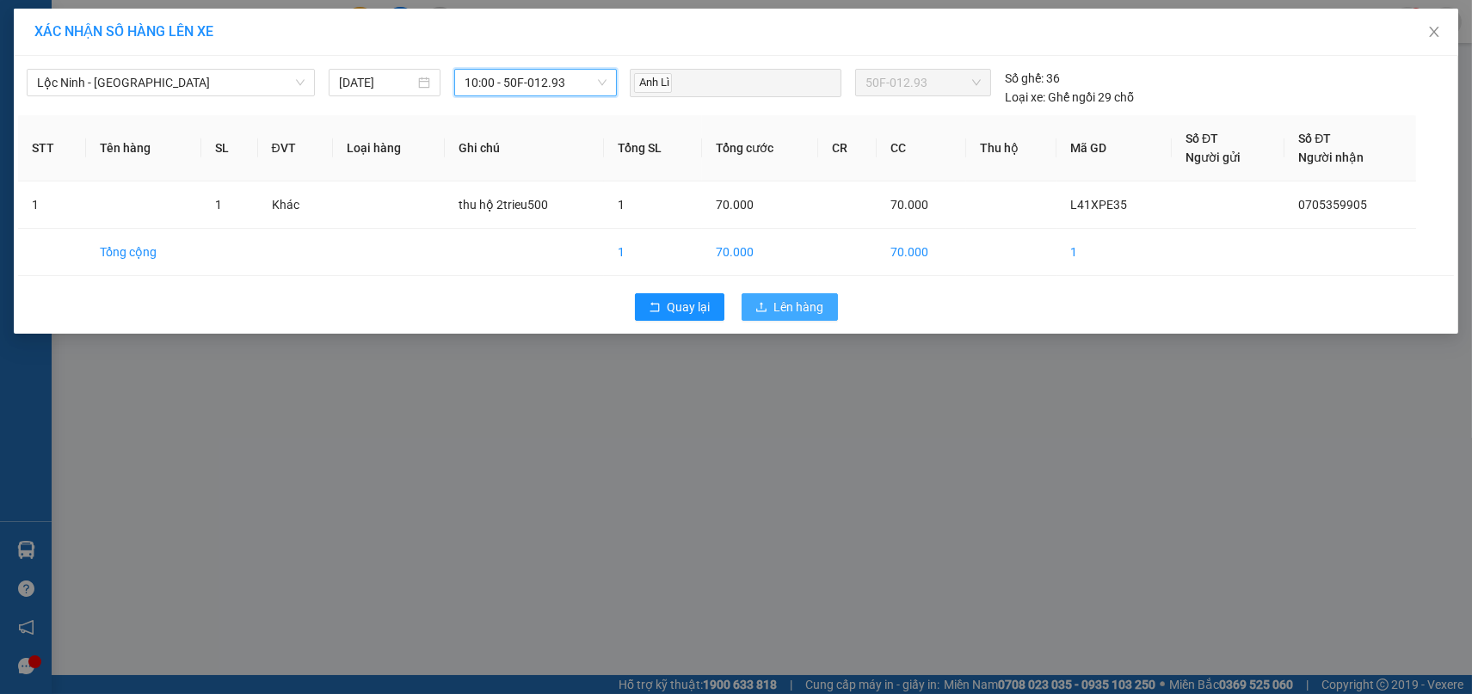 The image size is (1472, 694). Describe the element at coordinates (1435, 32) in the screenshot. I see `span: close` at that location.